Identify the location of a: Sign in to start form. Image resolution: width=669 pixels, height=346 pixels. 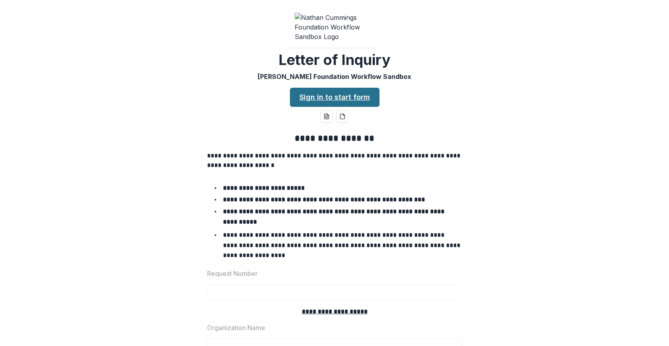
(334, 97).